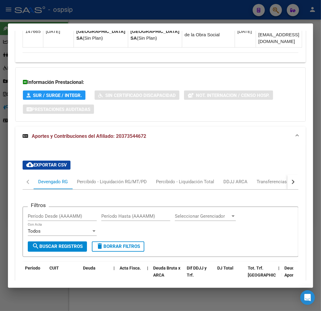 The image size is (321, 311). Describe the element at coordinates (130, 268) in the screenshot. I see `span: Acta Fisca.` at that location.